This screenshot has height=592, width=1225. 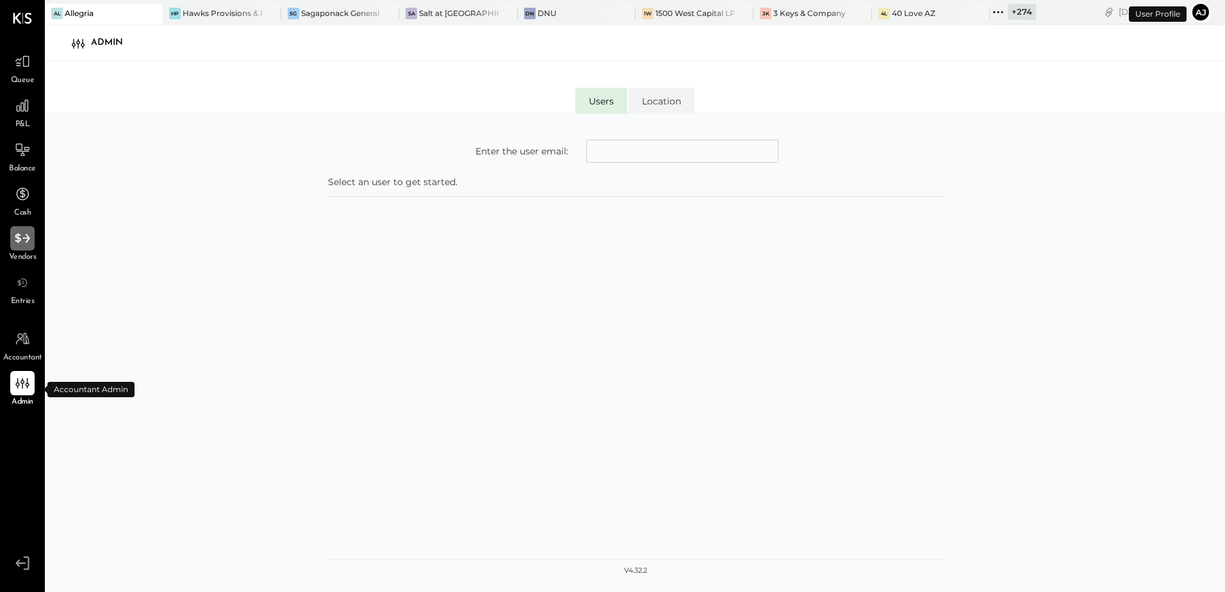 What do you see at coordinates (340, 13) in the screenshot?
I see `div: Sagaponack General Store` at bounding box center [340, 13].